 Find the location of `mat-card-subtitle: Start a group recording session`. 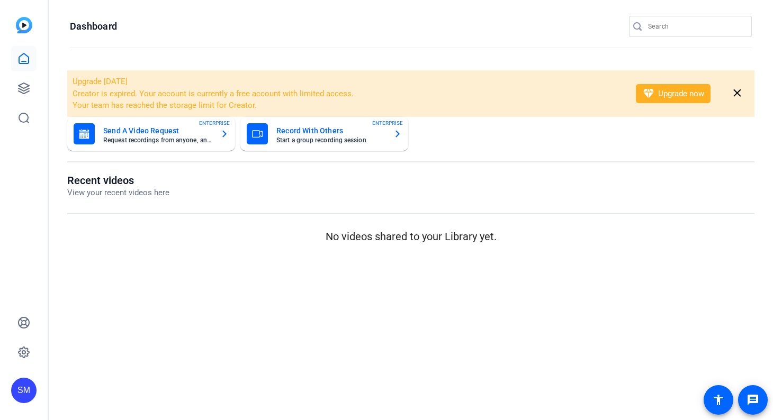

mat-card-subtitle: Start a group recording session is located at coordinates (330, 140).